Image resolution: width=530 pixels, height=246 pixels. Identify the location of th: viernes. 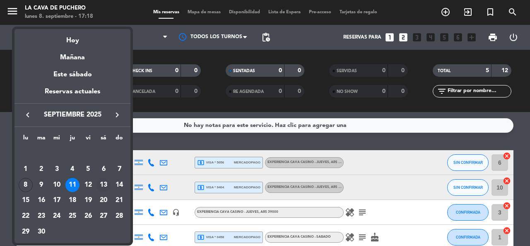
(88, 139).